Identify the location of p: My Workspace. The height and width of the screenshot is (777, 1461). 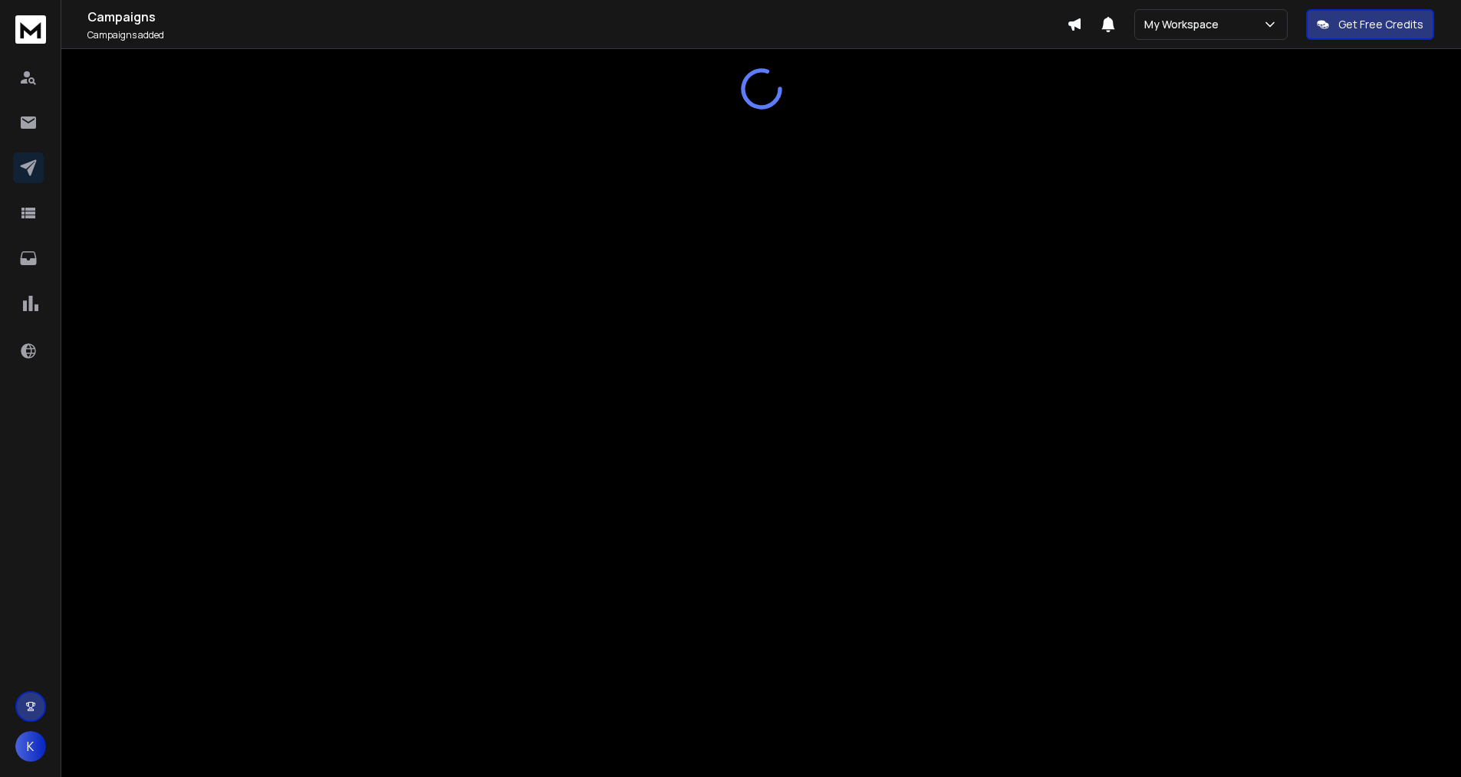
(1184, 25).